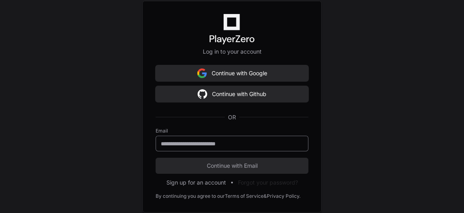 Image resolution: width=464 pixels, height=213 pixels. What do you see at coordinates (232, 94) in the screenshot?
I see `button: Continue with Github` at bounding box center [232, 94].